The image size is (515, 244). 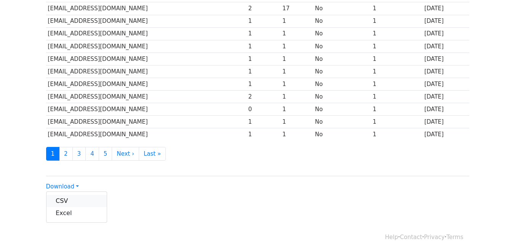 I want to click on a: 2, so click(x=66, y=154).